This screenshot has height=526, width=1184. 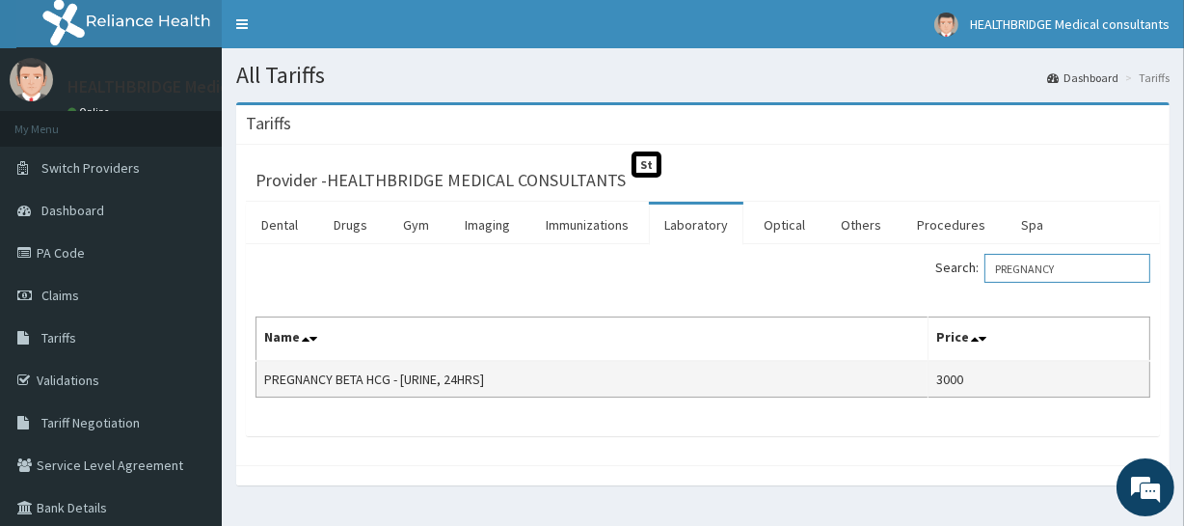 I want to click on td: PREGNANCY BETA HCG - [URINE, 24HRS], so click(x=592, y=379).